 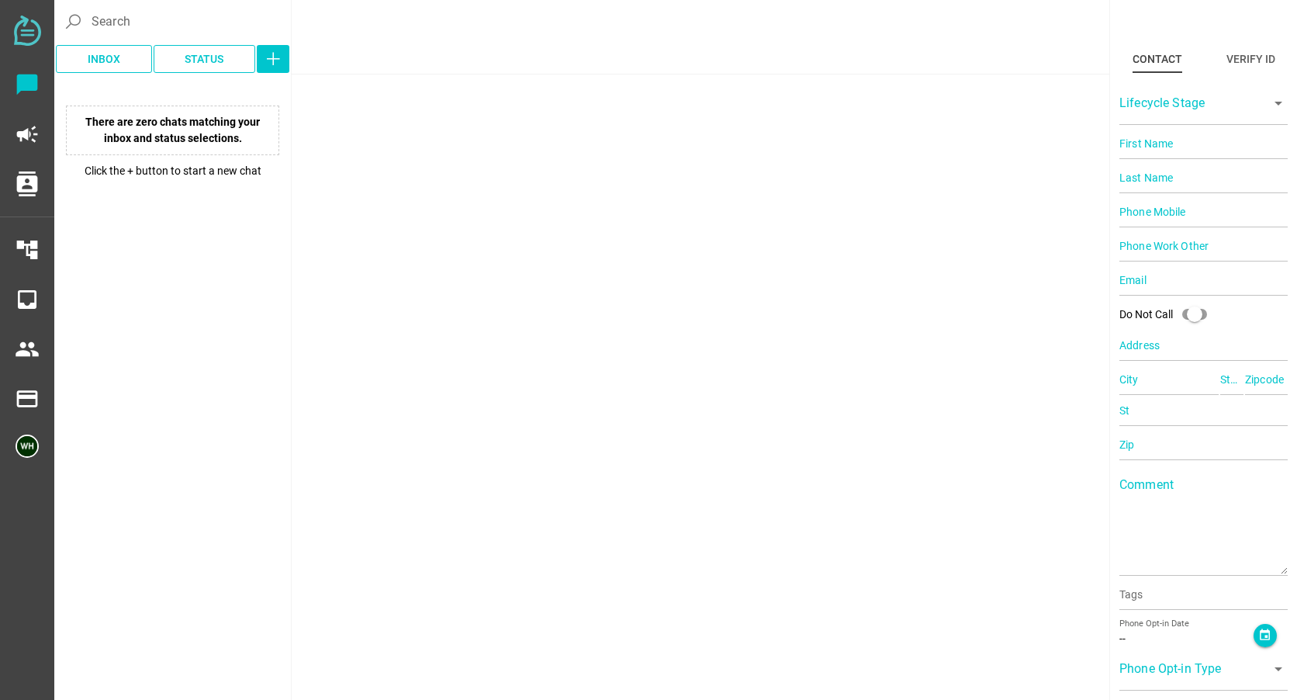 What do you see at coordinates (27, 30) in the screenshot?
I see `img: svg+xml;base64,PD94bWwgdmVyc2lvbj0iMS4wIiBlbmNvZGluZz0iVVRGLTgiPz4KPHN2ZyB2ZXJzaW9uPSIxLjEiIHZpZX...` at bounding box center [27, 30].